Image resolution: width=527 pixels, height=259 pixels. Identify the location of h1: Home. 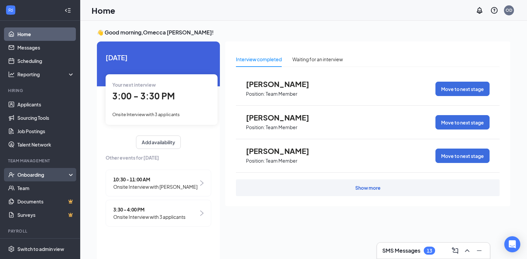
(103, 10).